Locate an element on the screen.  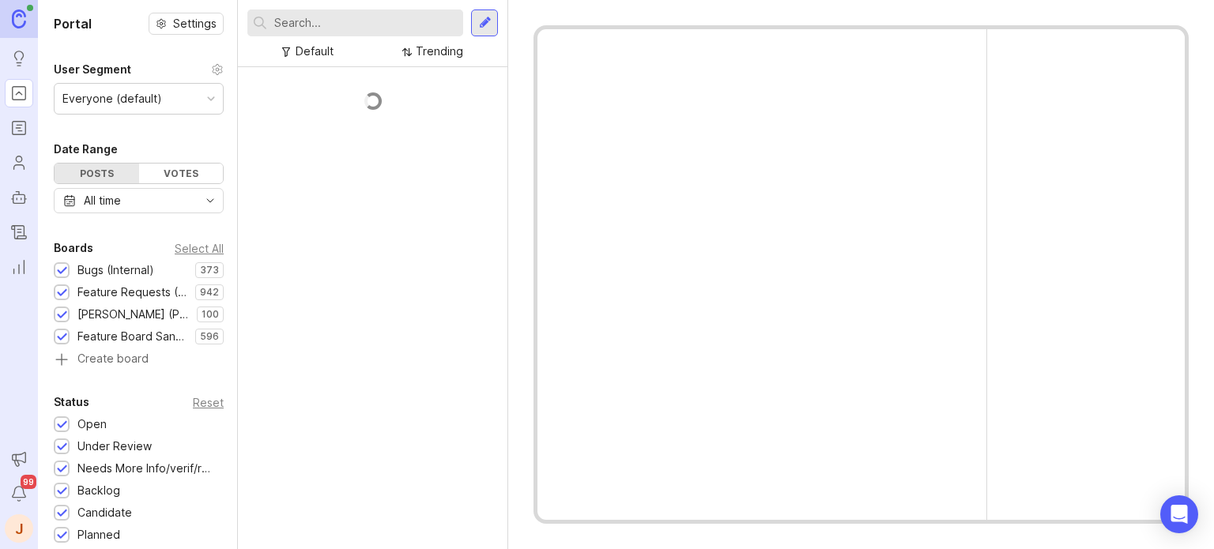
div: Candidate is located at coordinates (104, 513).